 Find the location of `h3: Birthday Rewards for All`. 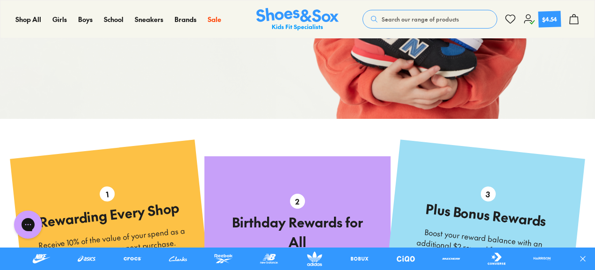

h3: Birthday Rewards for All is located at coordinates (297, 232).